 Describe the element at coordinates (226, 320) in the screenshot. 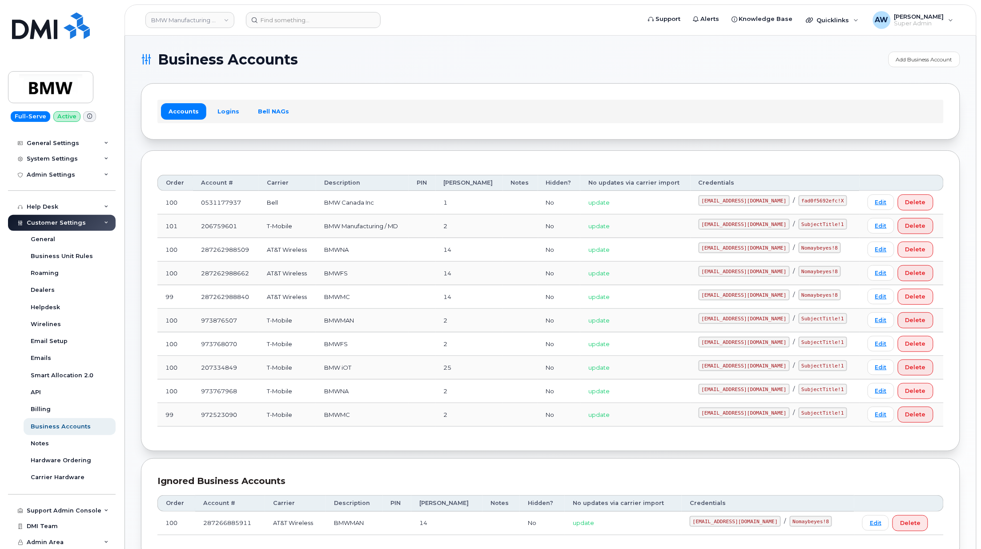

I see `td: 973876507` at that location.